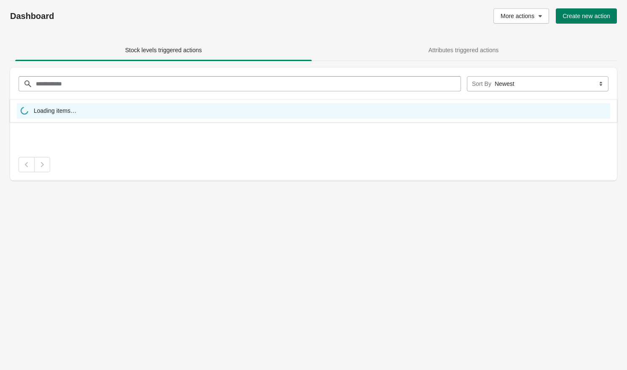 The height and width of the screenshot is (370, 627). What do you see at coordinates (463, 50) in the screenshot?
I see `span: Attributes triggered actions` at bounding box center [463, 50].